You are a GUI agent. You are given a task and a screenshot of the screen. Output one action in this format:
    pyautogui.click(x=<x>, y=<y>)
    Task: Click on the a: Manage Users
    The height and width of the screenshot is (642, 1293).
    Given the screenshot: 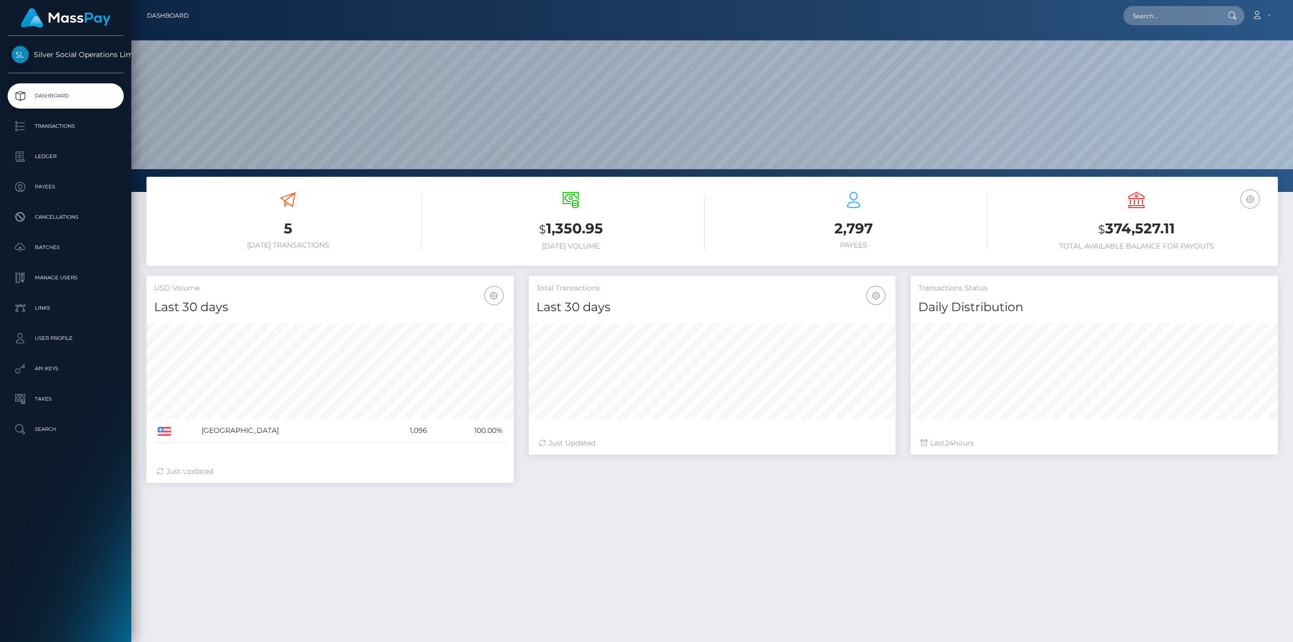 What is the action you would take?
    pyautogui.click(x=66, y=278)
    